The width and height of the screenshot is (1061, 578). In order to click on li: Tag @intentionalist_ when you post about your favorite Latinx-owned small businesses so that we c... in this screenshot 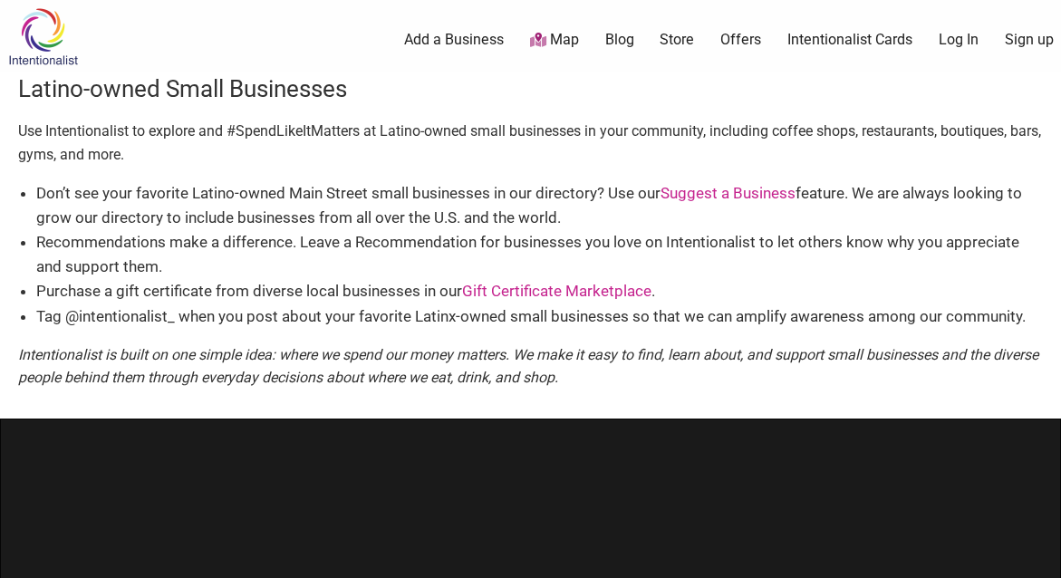, I will do `click(539, 316)`.